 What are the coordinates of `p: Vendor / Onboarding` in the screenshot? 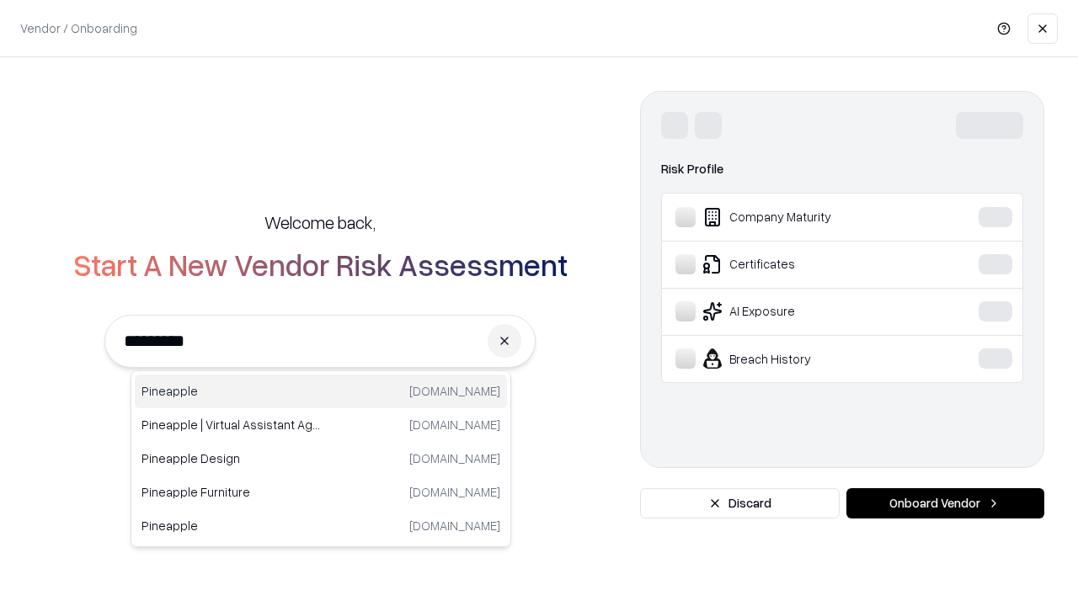 It's located at (78, 28).